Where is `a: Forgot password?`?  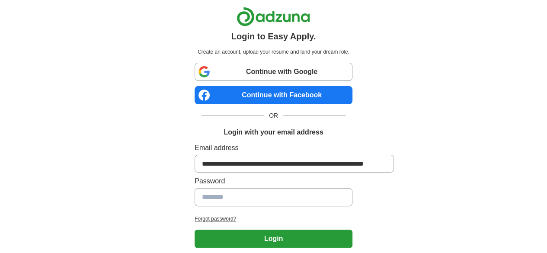
a: Forgot password? is located at coordinates (273, 219).